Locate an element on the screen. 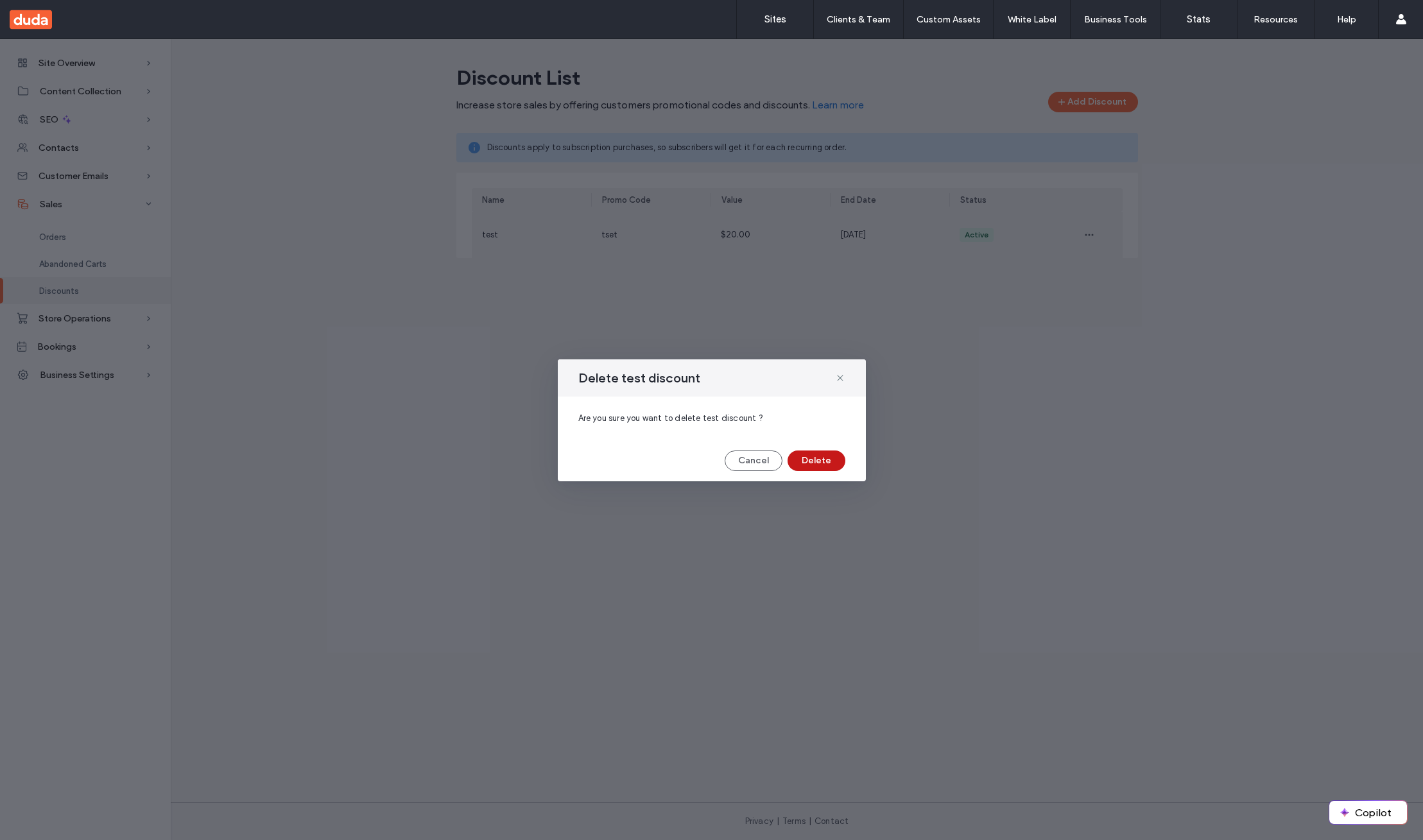  button: Cancel is located at coordinates (753, 461).